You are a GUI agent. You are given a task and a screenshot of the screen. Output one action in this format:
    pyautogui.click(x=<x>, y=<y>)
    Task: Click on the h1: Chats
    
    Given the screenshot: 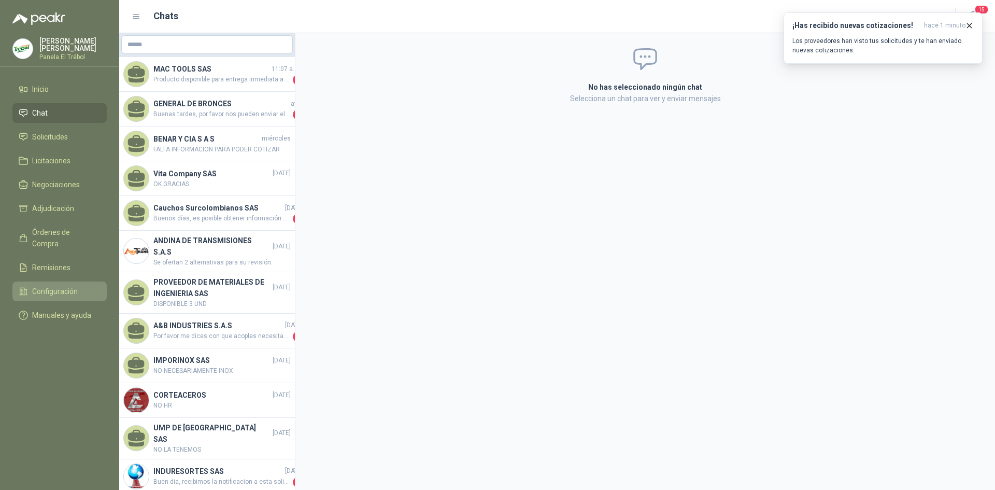 What is the action you would take?
    pyautogui.click(x=166, y=16)
    